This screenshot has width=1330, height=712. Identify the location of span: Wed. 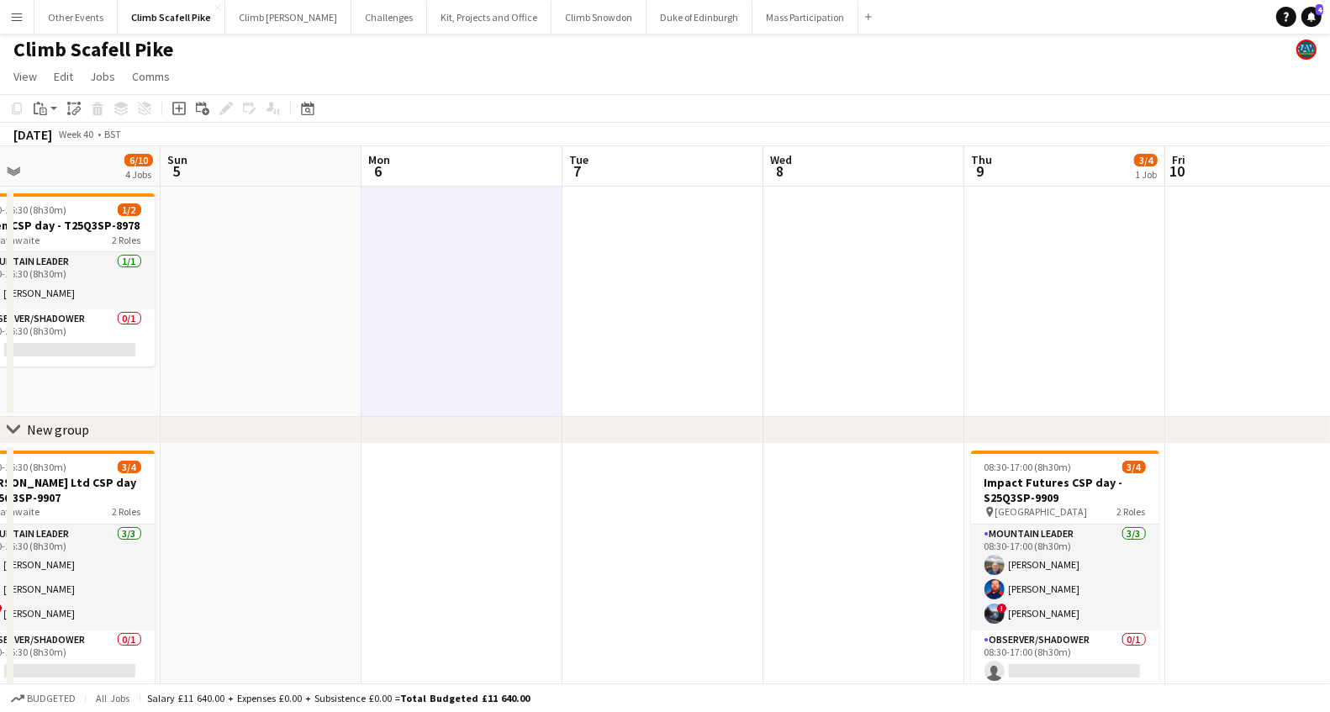
(781, 160).